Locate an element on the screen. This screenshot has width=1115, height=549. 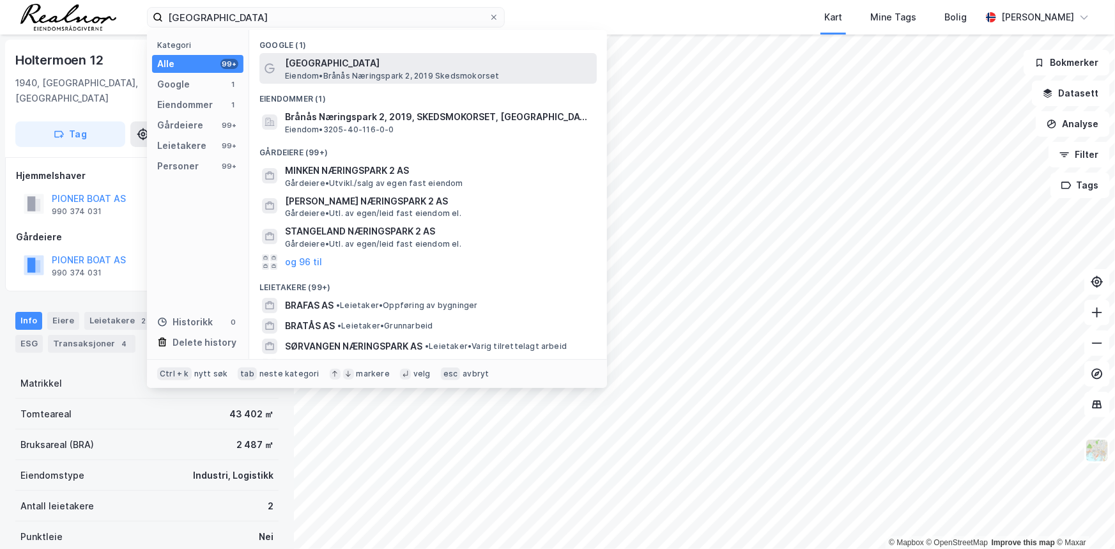
button: Filter is located at coordinates (1079, 155).